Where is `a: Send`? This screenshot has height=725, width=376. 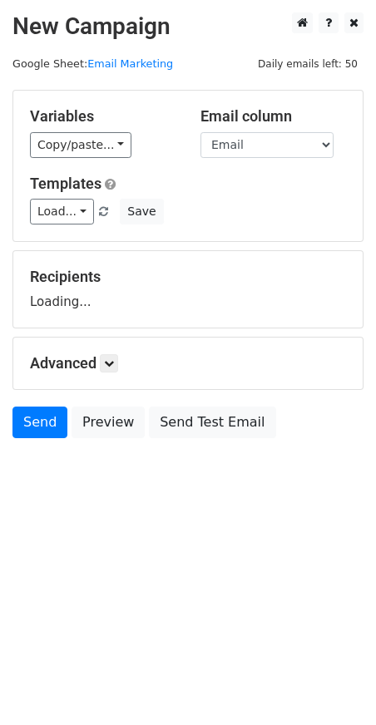 a: Send is located at coordinates (40, 422).